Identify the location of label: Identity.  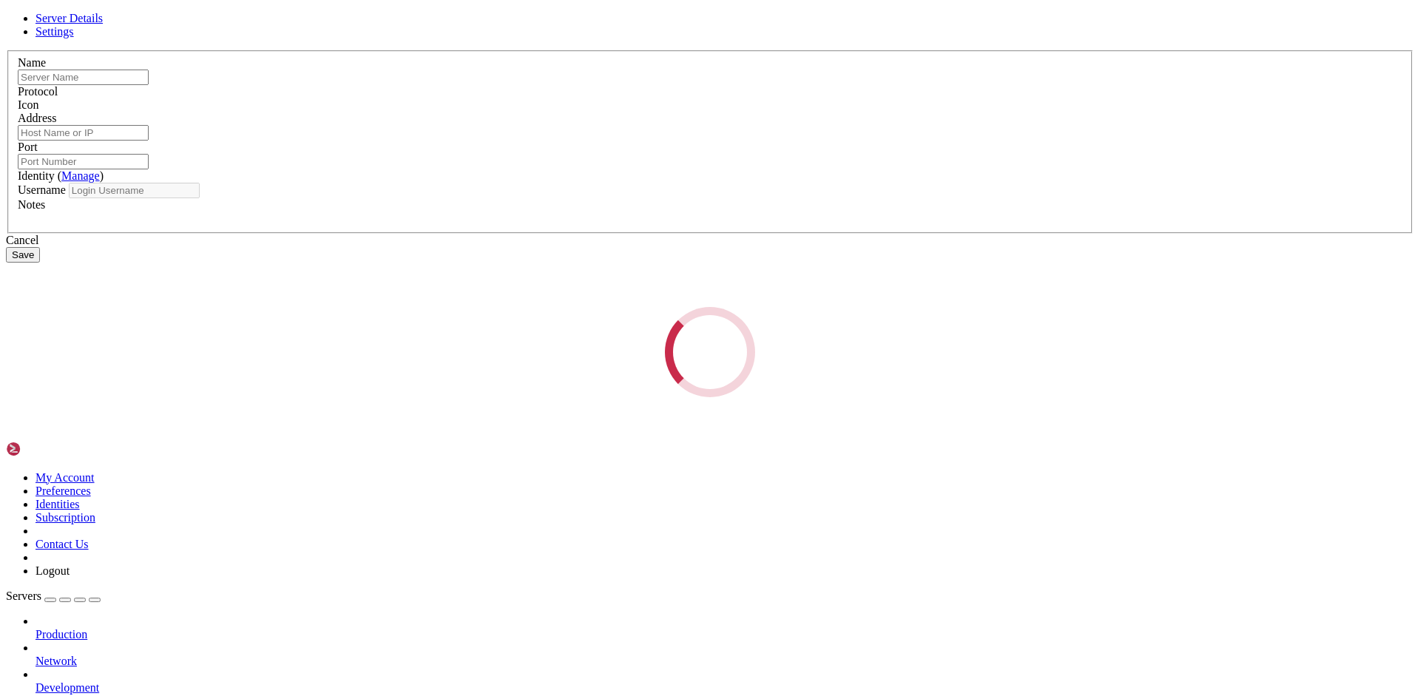
(61, 175).